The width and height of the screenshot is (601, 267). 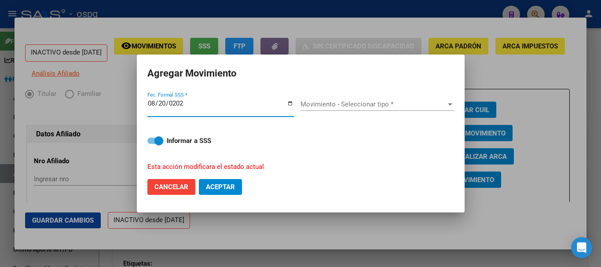 What do you see at coordinates (300, 73) in the screenshot?
I see `h2: Agregar Movimiento` at bounding box center [300, 73].